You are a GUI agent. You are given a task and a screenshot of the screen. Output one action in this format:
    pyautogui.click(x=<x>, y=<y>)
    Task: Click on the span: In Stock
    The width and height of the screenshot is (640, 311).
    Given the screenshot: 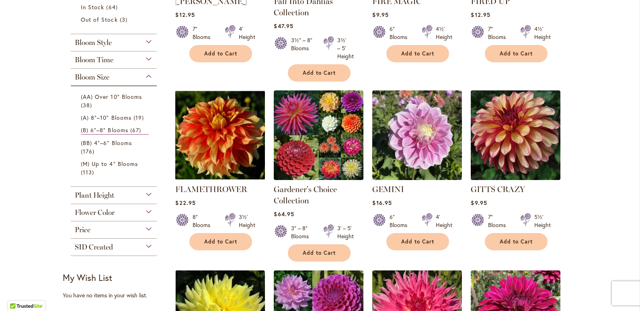 What is the action you would take?
    pyautogui.click(x=92, y=7)
    